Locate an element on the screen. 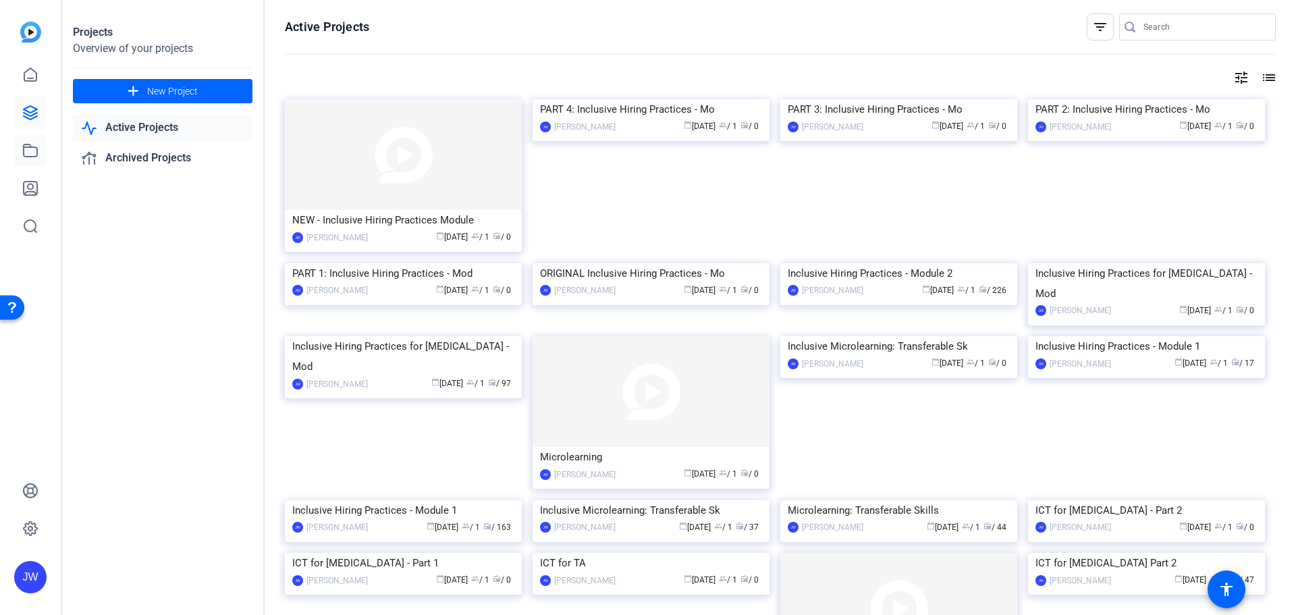 The image size is (1296, 615). mat-icon: accessibility is located at coordinates (1227, 589).